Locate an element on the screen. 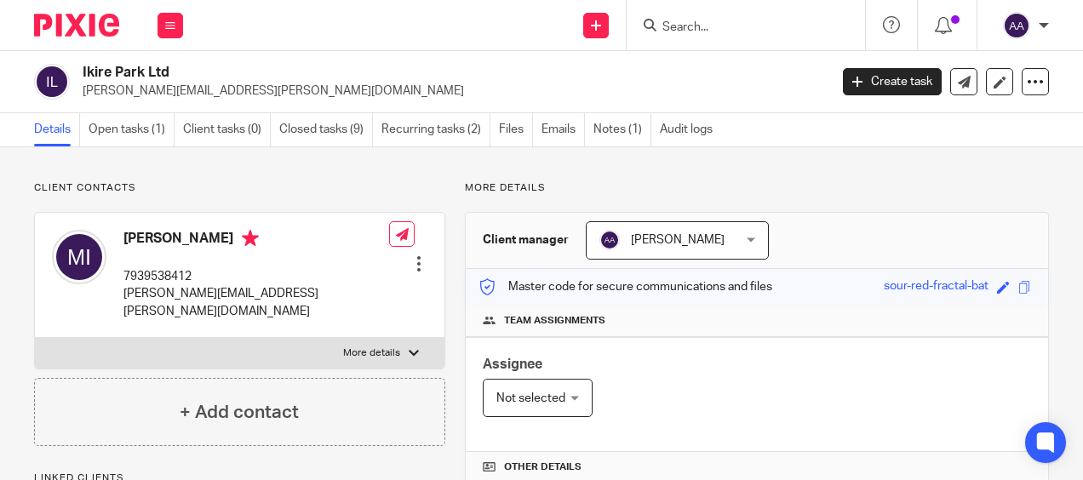 The image size is (1083, 480). h3: Client manager is located at coordinates (526, 240).